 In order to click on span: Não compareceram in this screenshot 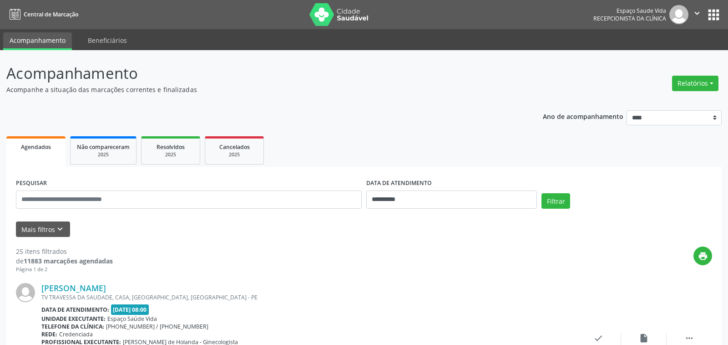, I will do `click(103, 147)`.